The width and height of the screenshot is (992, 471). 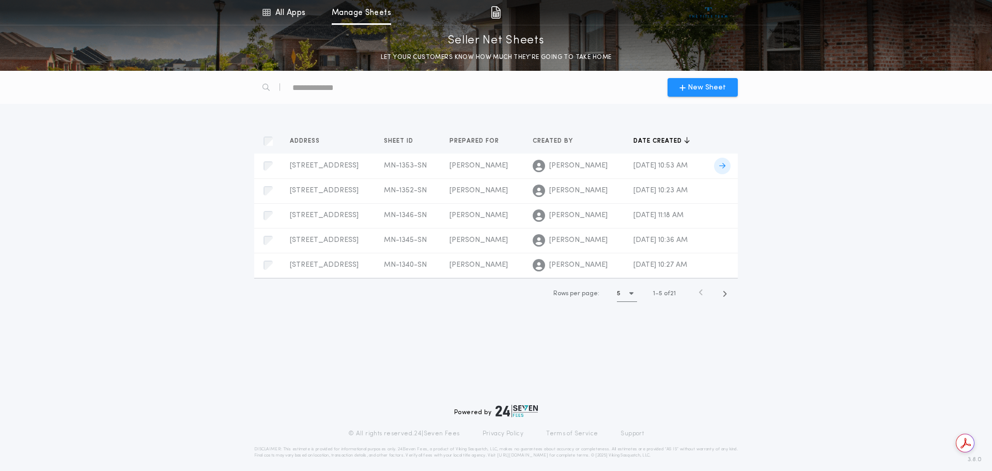 What do you see at coordinates (405, 240) in the screenshot?
I see `span: MN-1345-SN` at bounding box center [405, 240].